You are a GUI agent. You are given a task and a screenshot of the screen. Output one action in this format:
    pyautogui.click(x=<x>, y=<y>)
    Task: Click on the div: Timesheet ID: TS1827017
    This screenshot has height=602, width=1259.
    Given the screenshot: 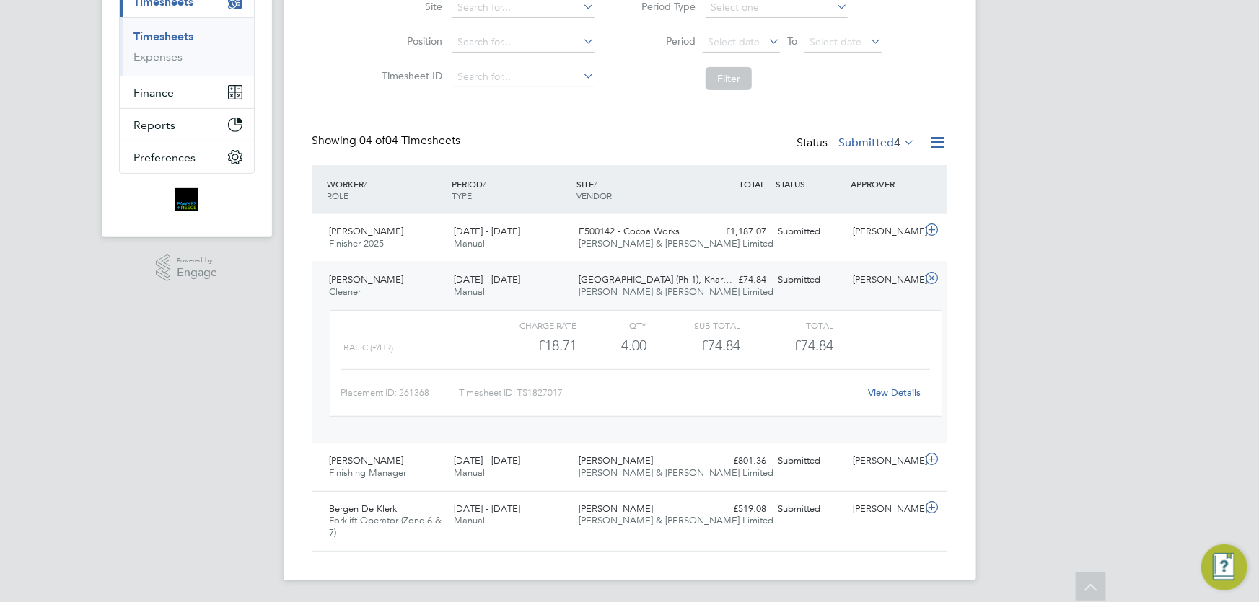 What is the action you would take?
    pyautogui.click(x=659, y=393)
    